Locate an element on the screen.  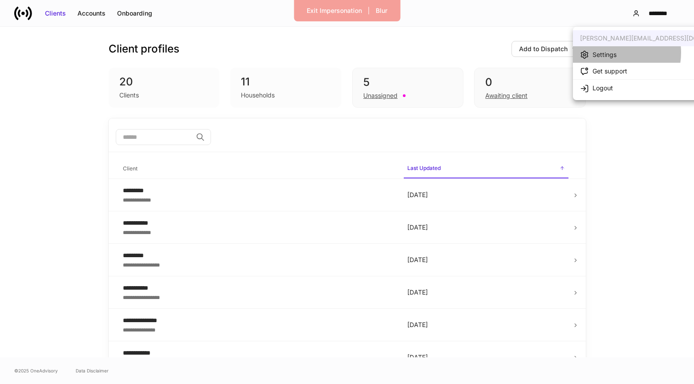
div: Logout is located at coordinates (603, 88).